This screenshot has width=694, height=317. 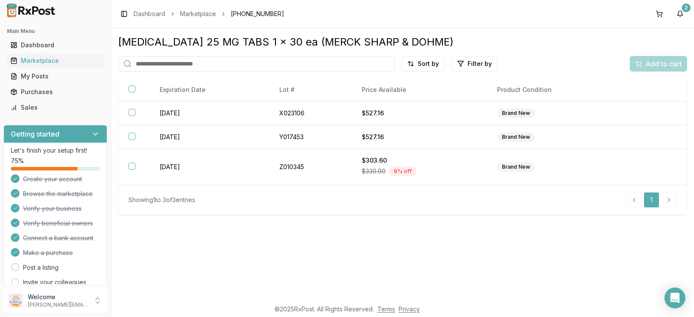 I want to click on nav: breadcrumb, so click(x=209, y=14).